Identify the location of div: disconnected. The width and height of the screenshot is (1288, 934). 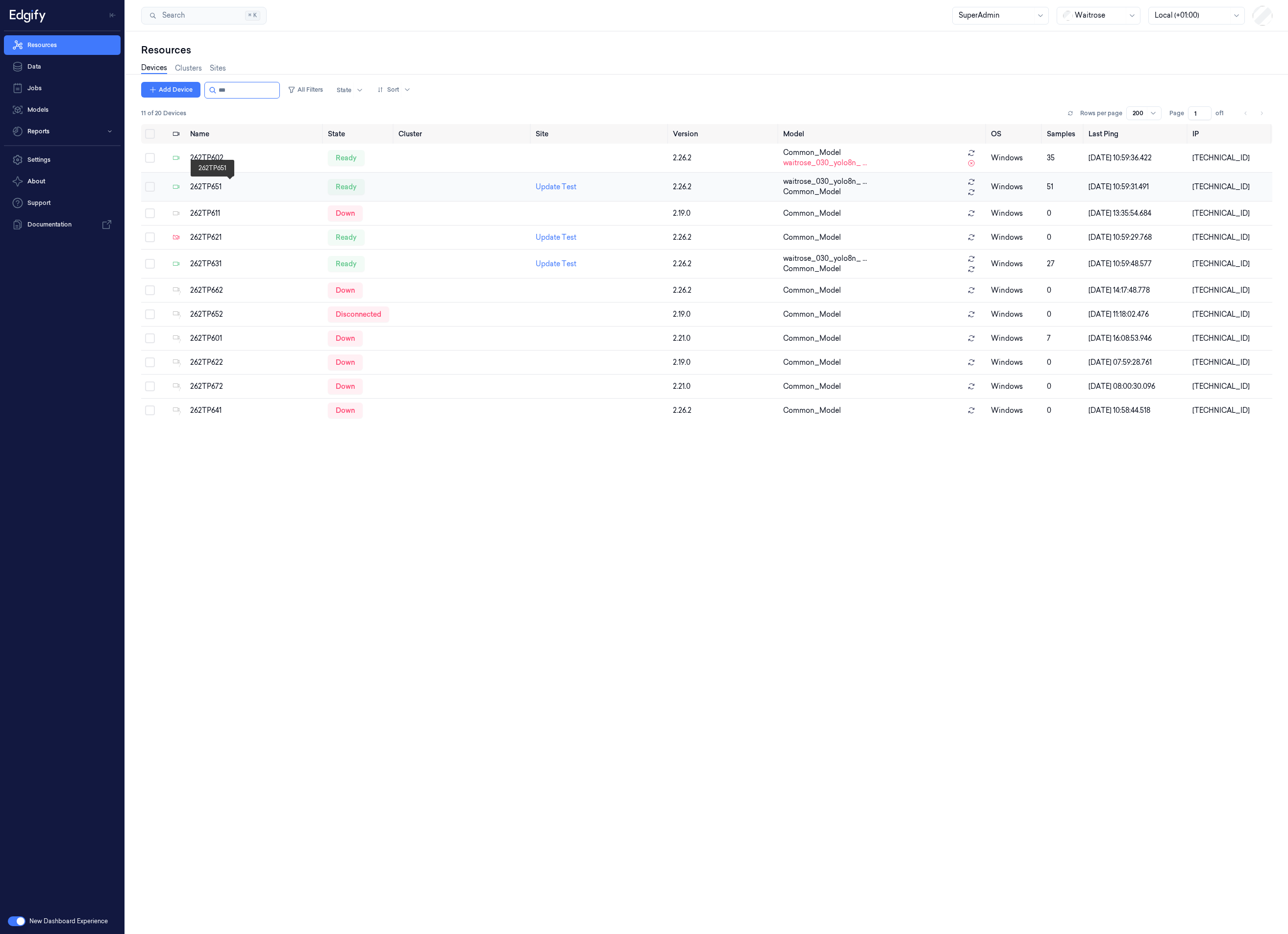
(358, 314).